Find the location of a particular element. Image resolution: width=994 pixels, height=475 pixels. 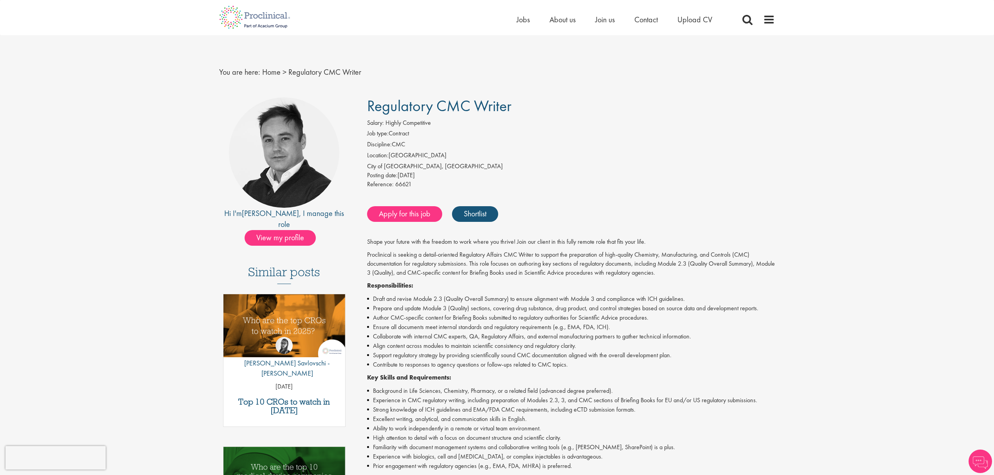

li: Strong knowledge of ICH guidelines and EMA/FDA CMC requirements, including eCTD submission formats. is located at coordinates (571, 410).